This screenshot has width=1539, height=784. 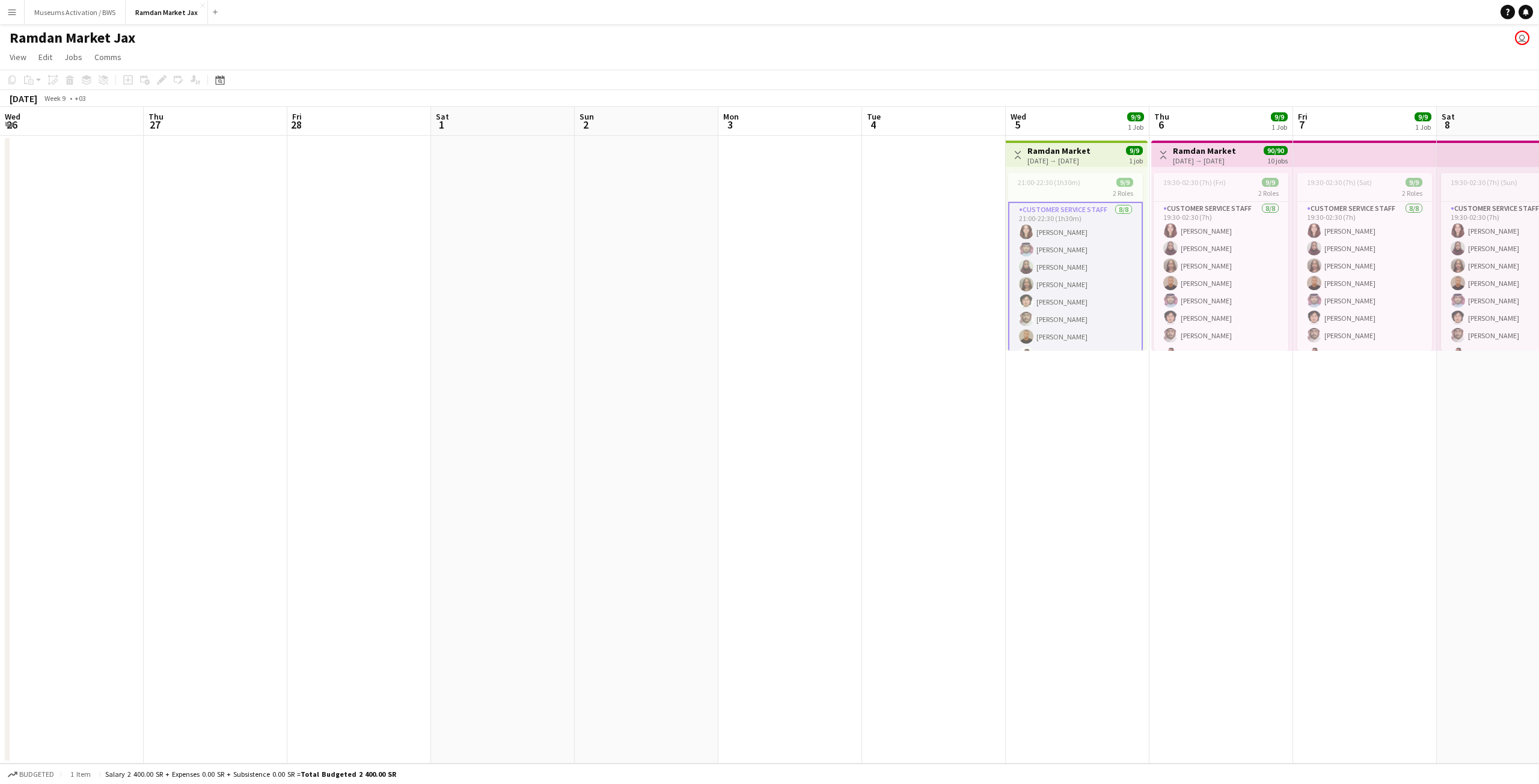 I want to click on span: 19:30-02:30 (7h) (Sun), so click(x=1483, y=182).